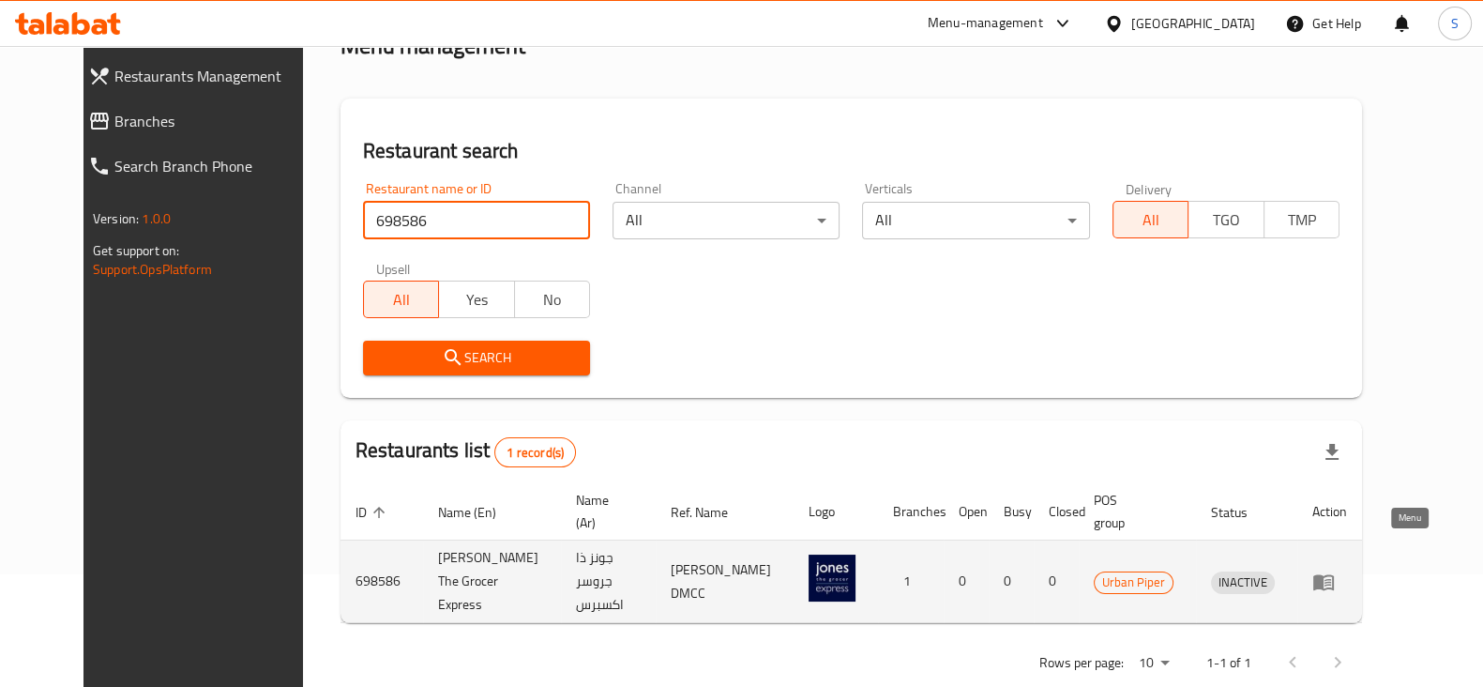  I want to click on th: Action, so click(1329, 511).